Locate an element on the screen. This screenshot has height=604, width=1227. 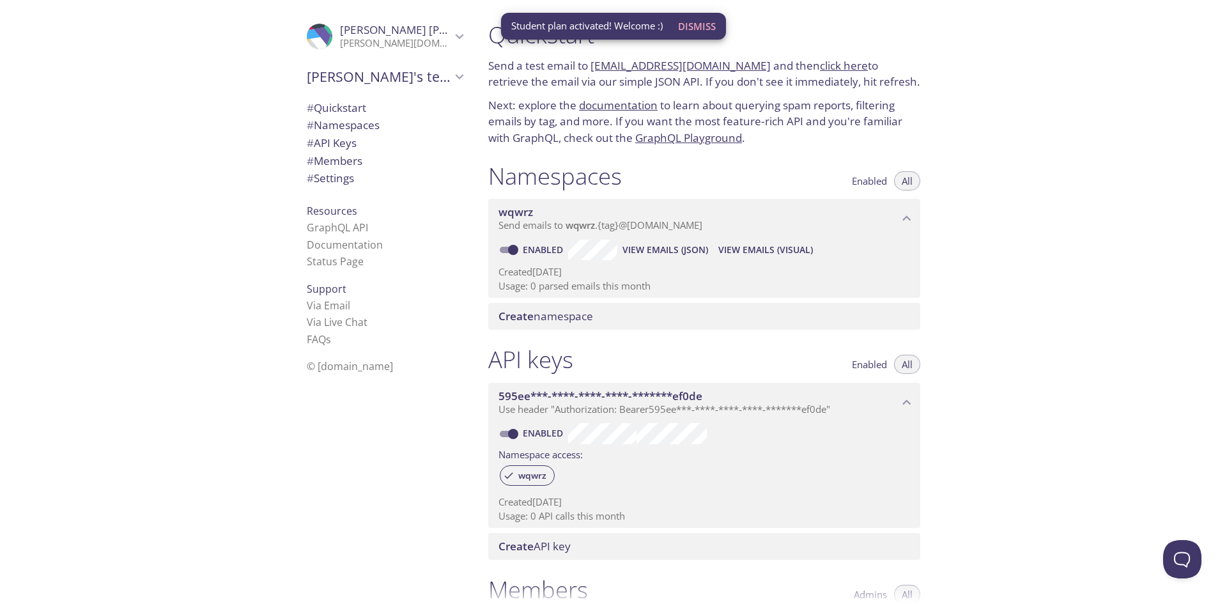
span: Dismiss is located at coordinates (696, 26).